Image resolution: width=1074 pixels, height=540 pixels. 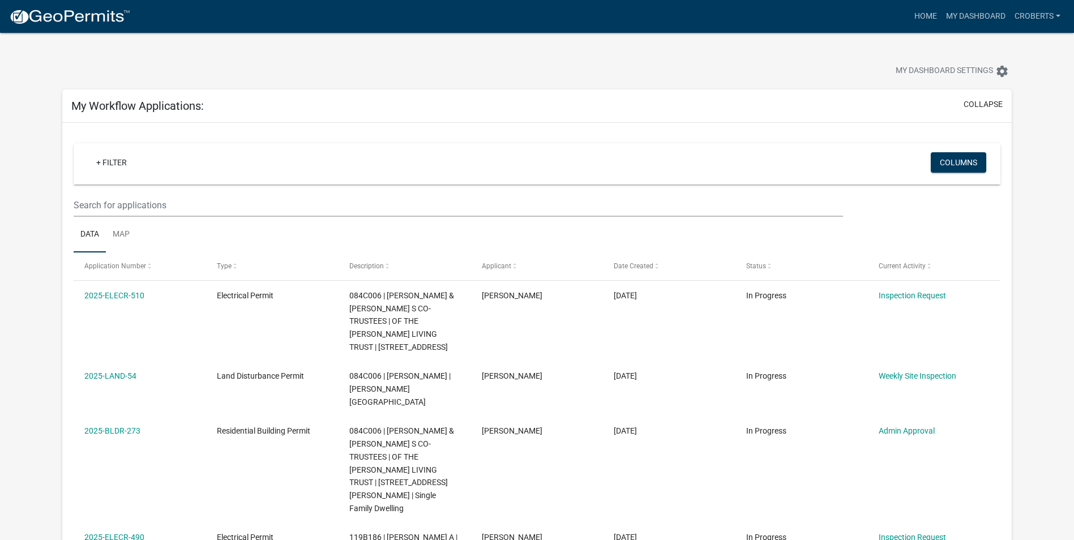 I want to click on a: Weekly Site Inspection, so click(x=917, y=376).